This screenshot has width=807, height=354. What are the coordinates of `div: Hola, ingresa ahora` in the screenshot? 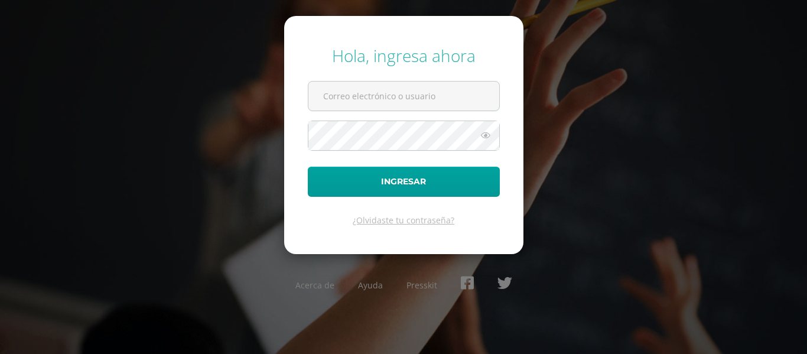 It's located at (404, 56).